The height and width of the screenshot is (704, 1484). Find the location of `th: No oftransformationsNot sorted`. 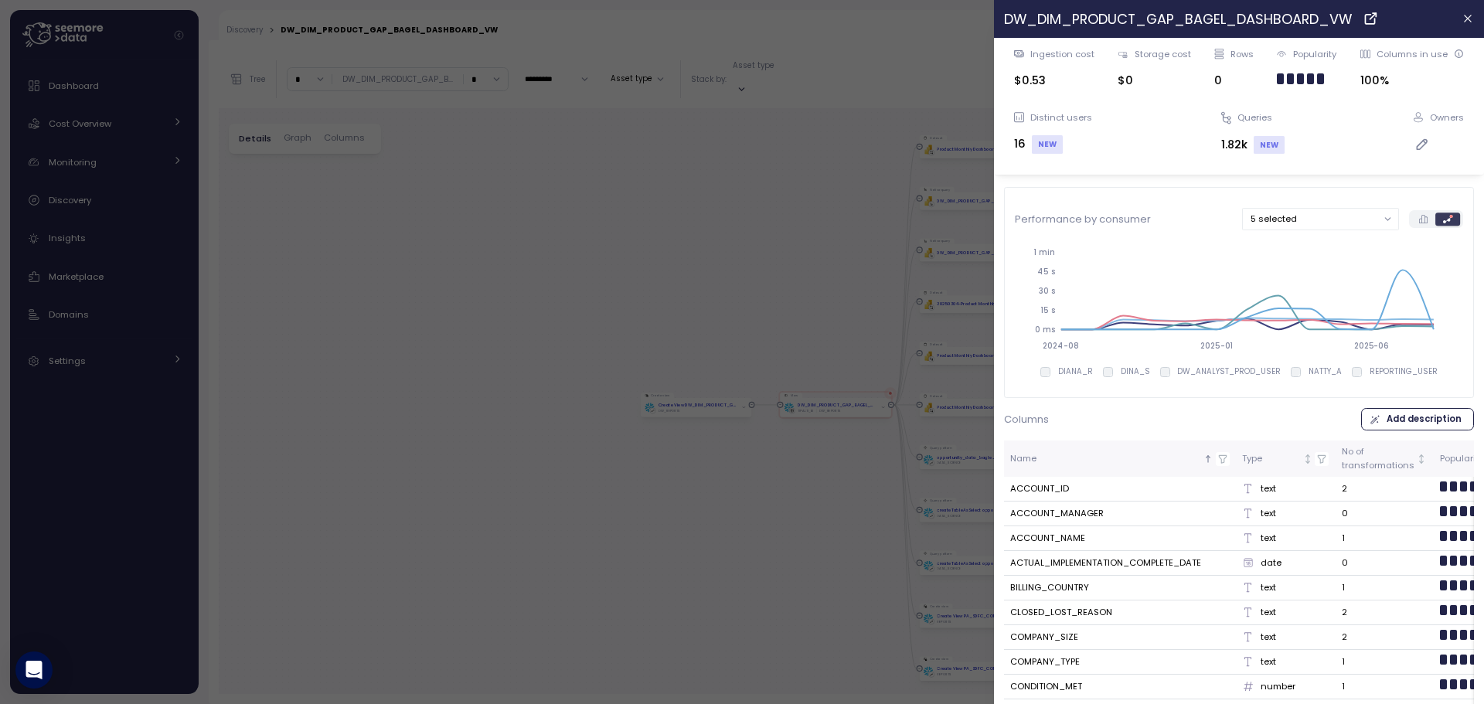

th: No oftransformationsNot sorted is located at coordinates (1384, 458).